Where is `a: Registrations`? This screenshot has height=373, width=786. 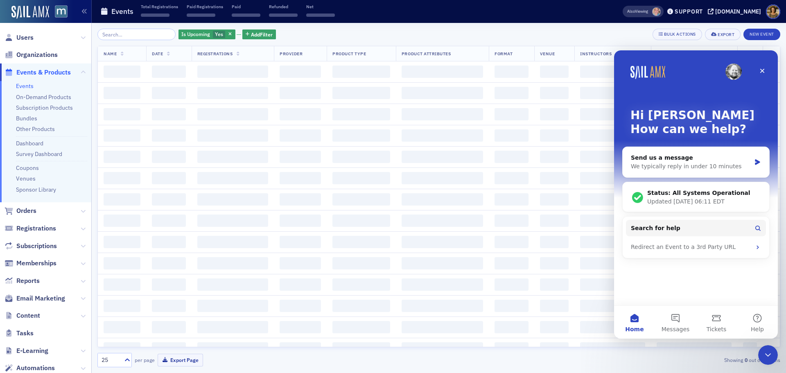
a: Registrations is located at coordinates (30, 229).